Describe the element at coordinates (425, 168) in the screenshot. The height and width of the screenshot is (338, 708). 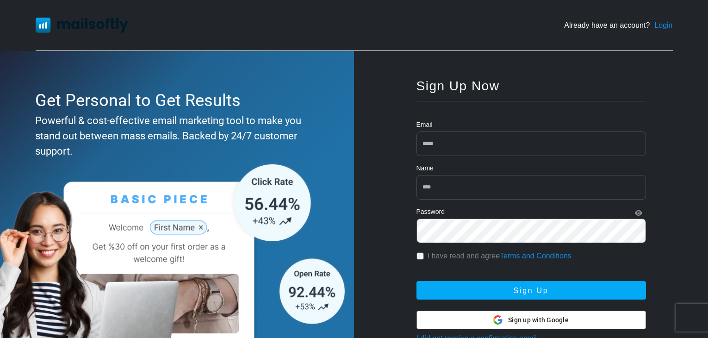
I see `label: Name` at that location.